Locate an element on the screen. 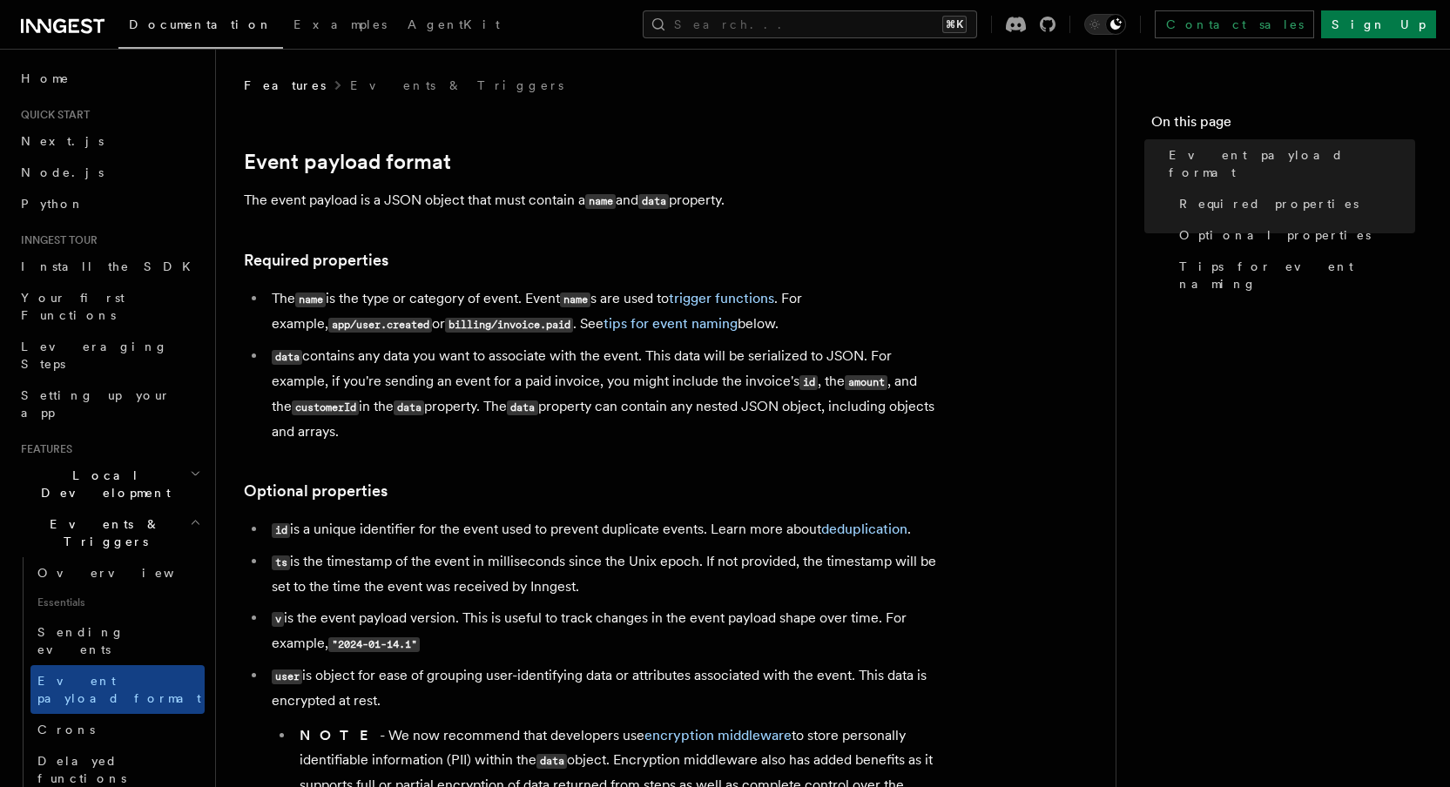 This screenshot has height=787, width=1450. code: customerId is located at coordinates (325, 408).